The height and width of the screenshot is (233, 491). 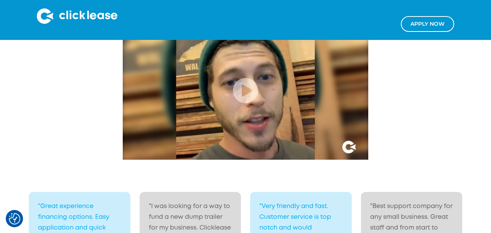 I want to click on img: Clicklease logo, so click(x=77, y=16).